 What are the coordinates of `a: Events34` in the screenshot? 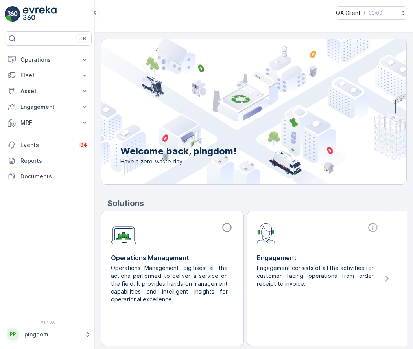 It's located at (48, 145).